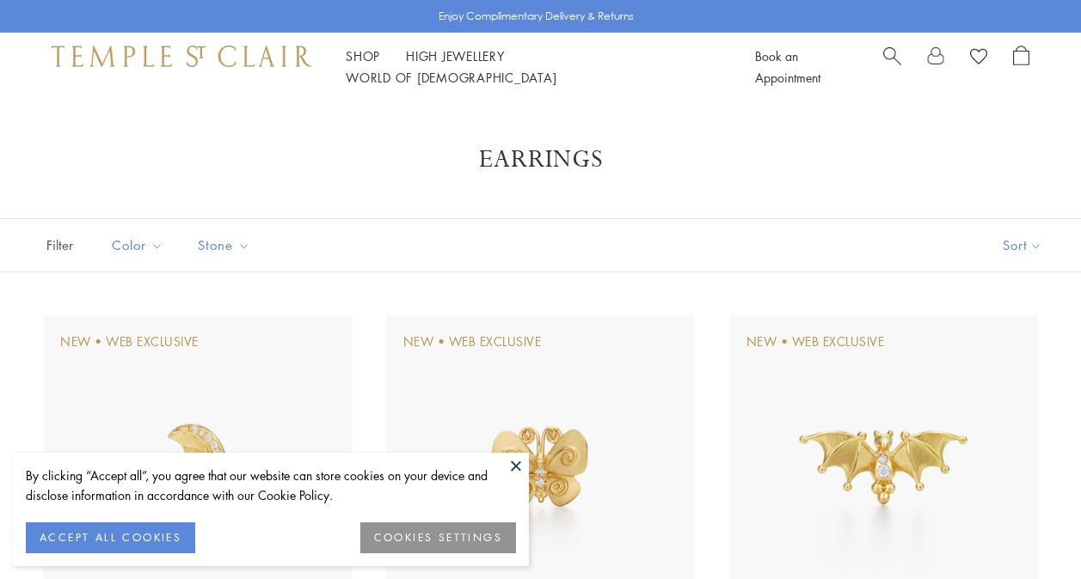 This screenshot has width=1081, height=579. I want to click on a: Book an Appointment, so click(788, 66).